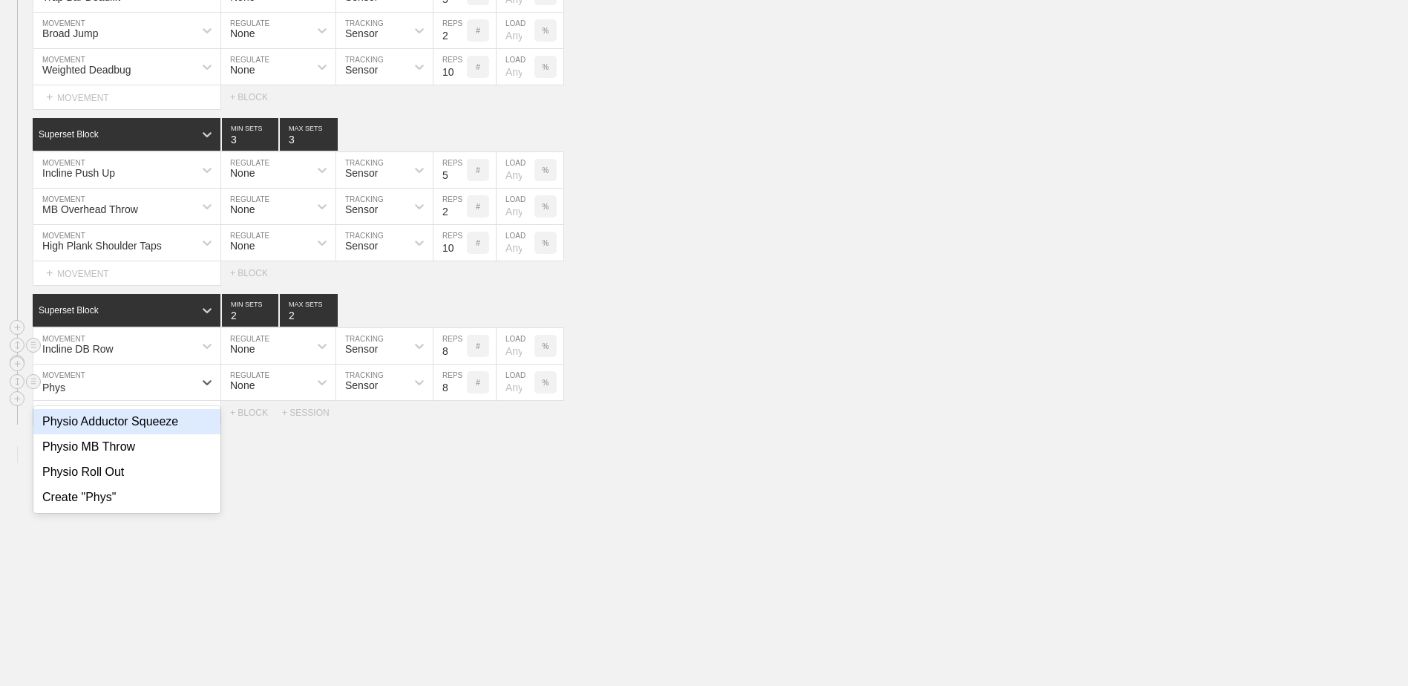  Describe the element at coordinates (78, 349) in the screenshot. I see `div: Incline DB Row` at that location.